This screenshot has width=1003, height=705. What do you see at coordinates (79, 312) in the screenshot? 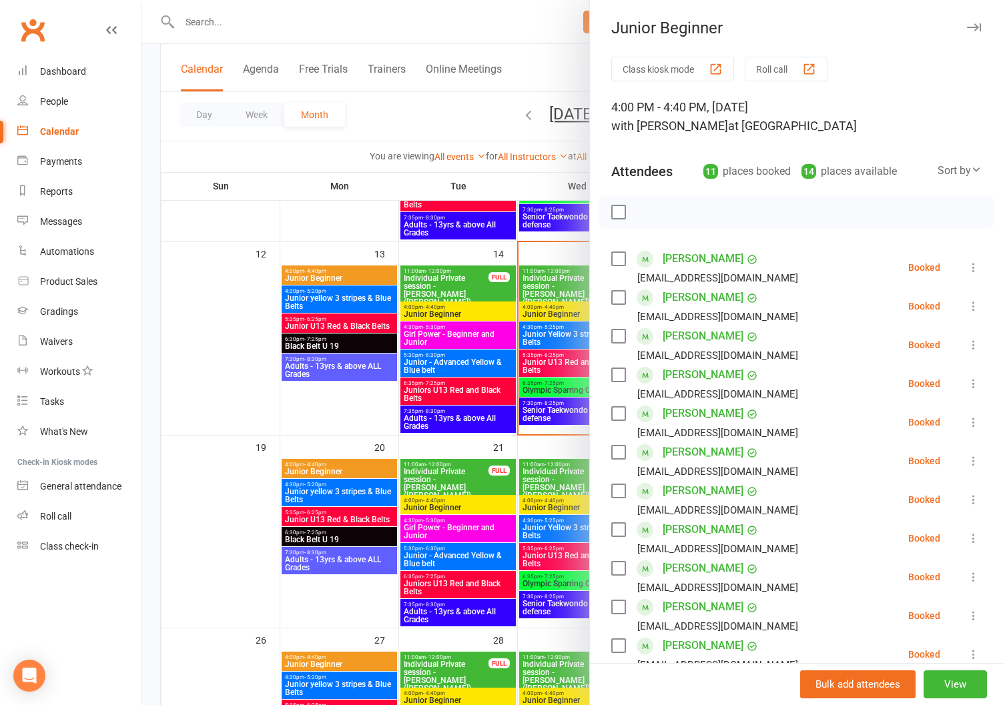
I see `a: Gradings` at bounding box center [79, 312].